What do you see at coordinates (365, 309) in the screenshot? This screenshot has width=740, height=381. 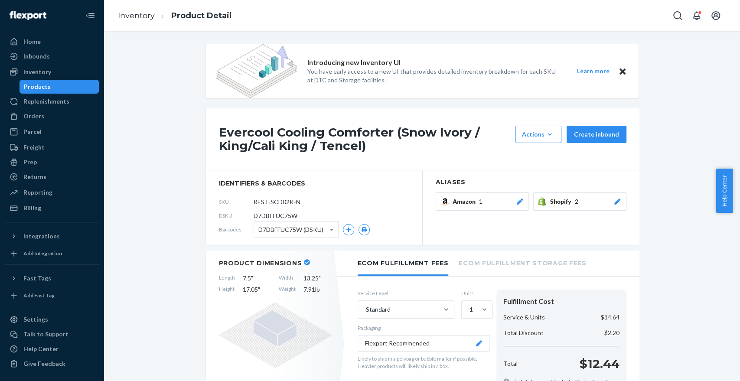 I see `input: Standard` at bounding box center [365, 309].